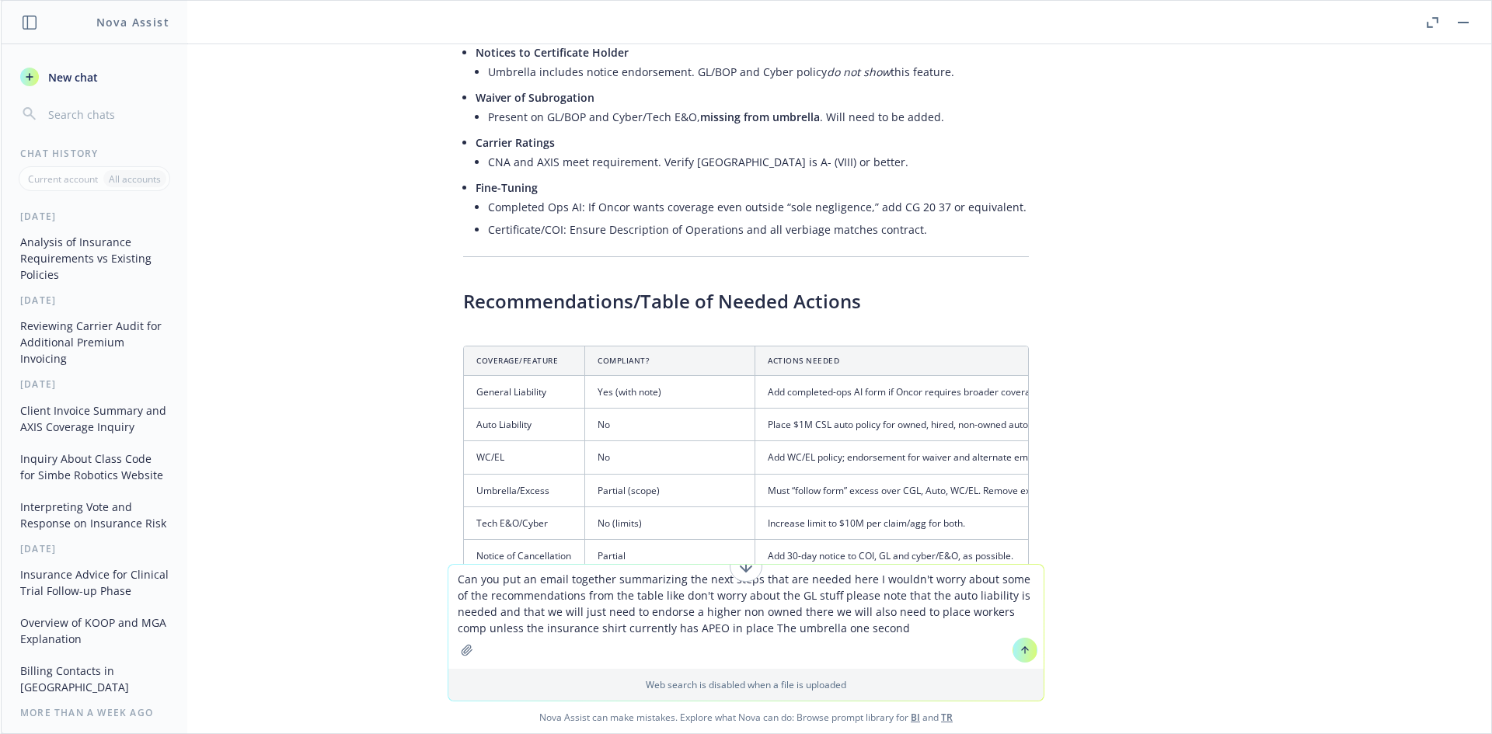  Describe the element at coordinates (524, 392) in the screenshot. I see `td: General Liability` at that location.